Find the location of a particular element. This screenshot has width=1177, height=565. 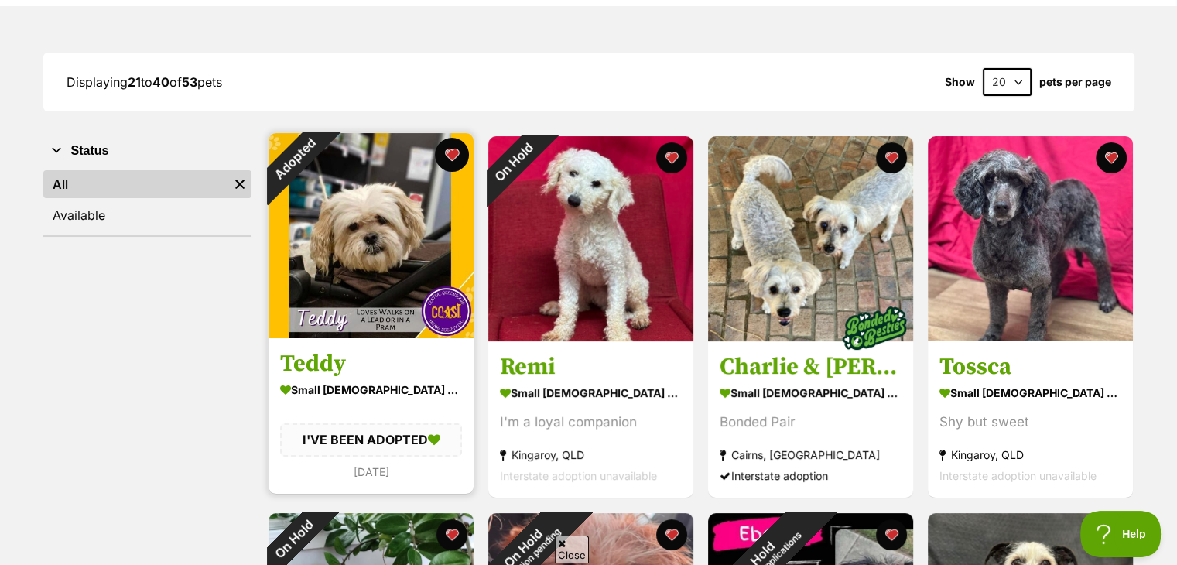

div: Adopted is located at coordinates (293, 159).